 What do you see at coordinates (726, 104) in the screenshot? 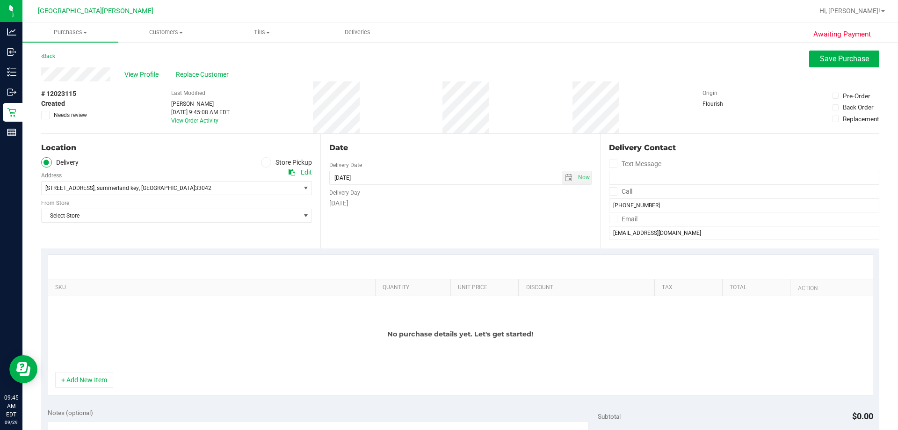
I see `div: Flourish` at bounding box center [726, 104].